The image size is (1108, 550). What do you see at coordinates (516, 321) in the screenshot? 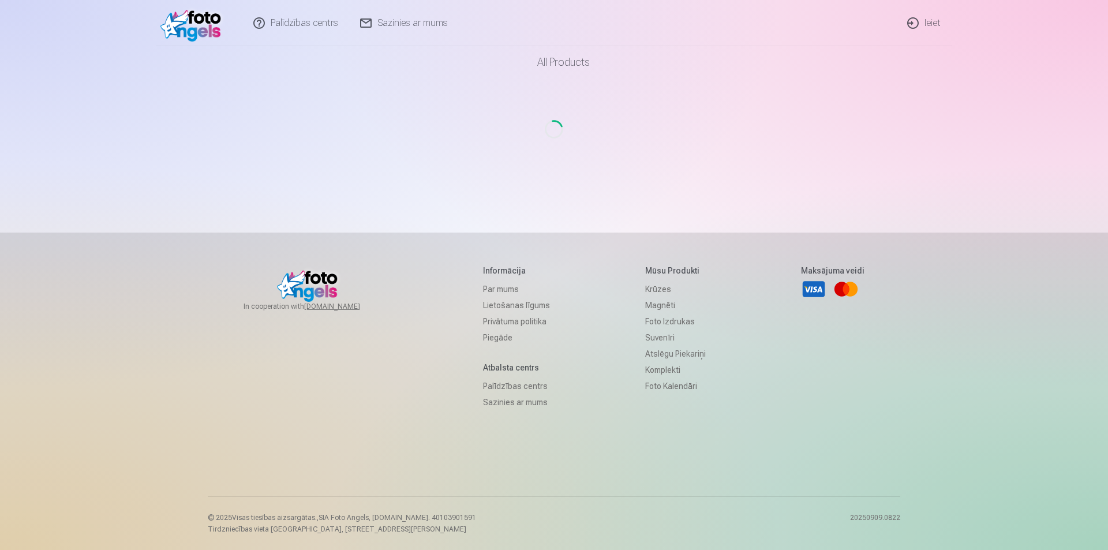
I see `a: Privātuma politika` at bounding box center [516, 321].